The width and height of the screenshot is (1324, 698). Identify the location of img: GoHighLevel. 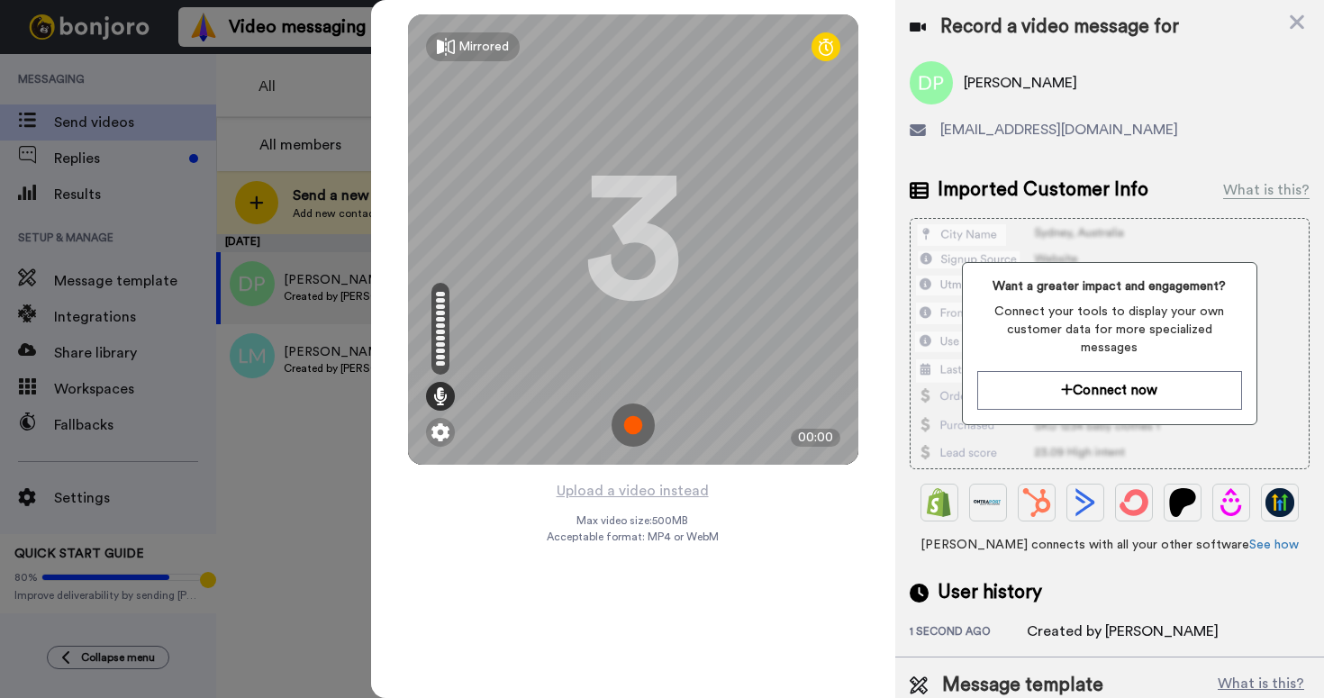
(1279, 502).